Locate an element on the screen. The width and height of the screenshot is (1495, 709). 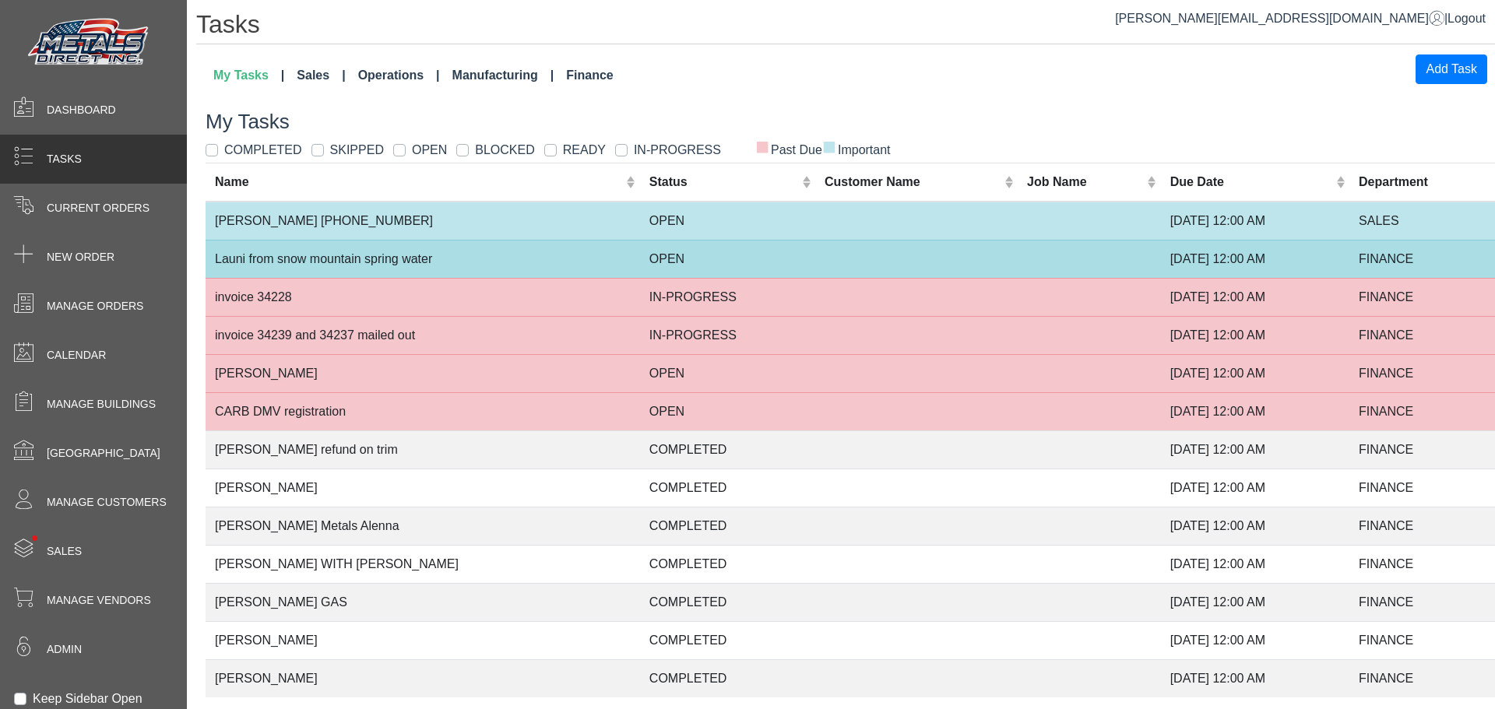
label: SKIPPED is located at coordinates (357, 150).